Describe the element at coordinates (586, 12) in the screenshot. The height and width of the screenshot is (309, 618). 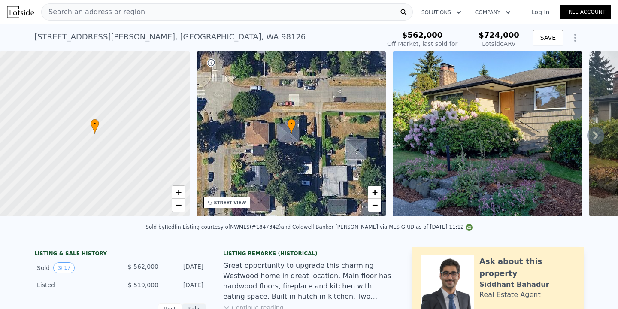
I see `a: Free Account` at that location.